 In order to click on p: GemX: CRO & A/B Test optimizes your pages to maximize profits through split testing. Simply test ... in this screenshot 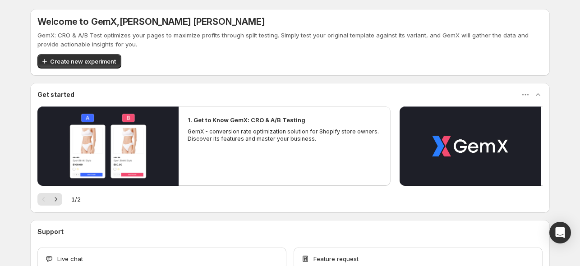, I will do `click(290, 40)`.